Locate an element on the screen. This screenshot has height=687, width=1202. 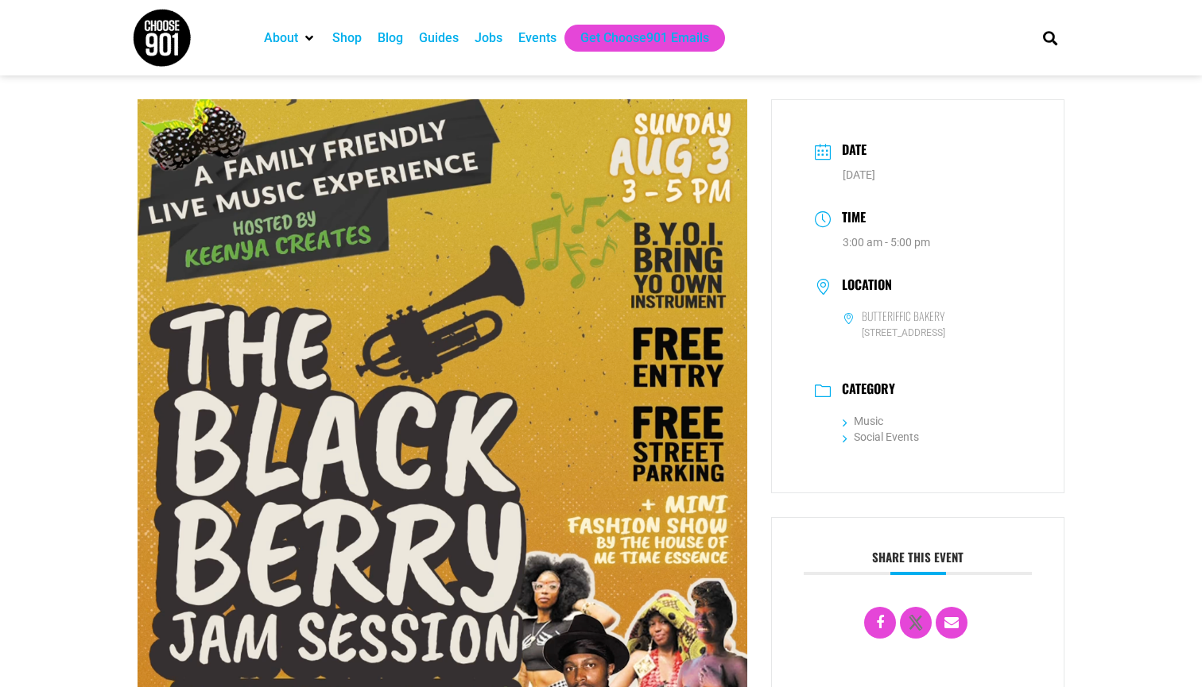
a: Blog is located at coordinates (390, 38).